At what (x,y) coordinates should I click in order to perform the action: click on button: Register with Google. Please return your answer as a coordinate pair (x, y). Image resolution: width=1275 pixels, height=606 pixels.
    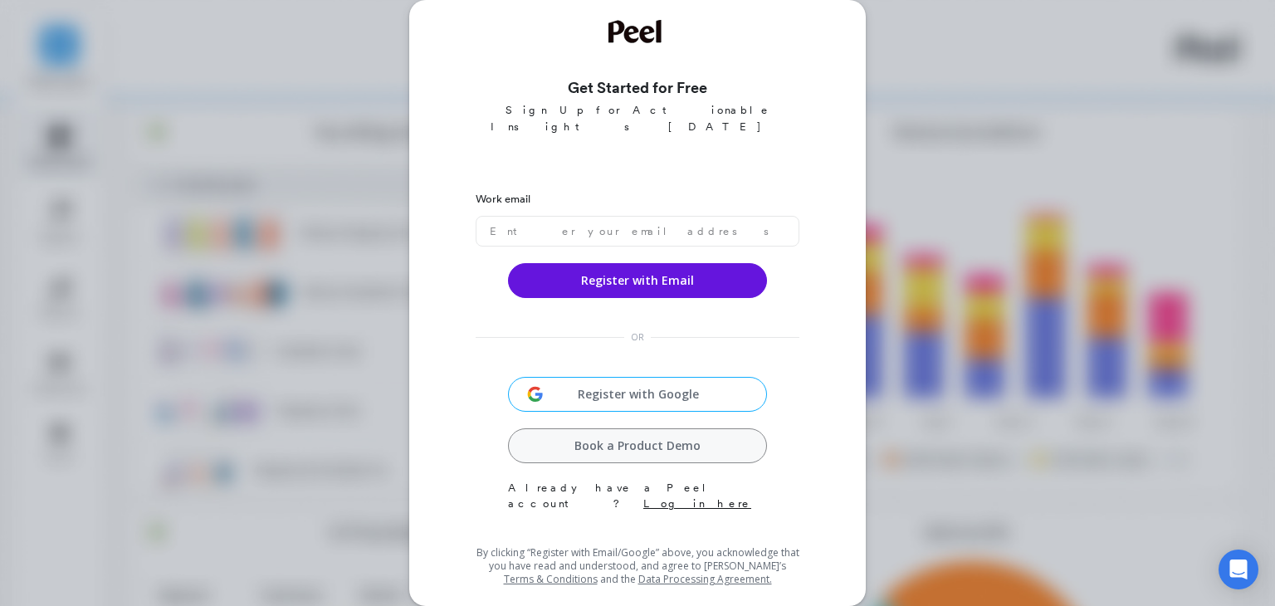
    Looking at the image, I should click on (637, 394).